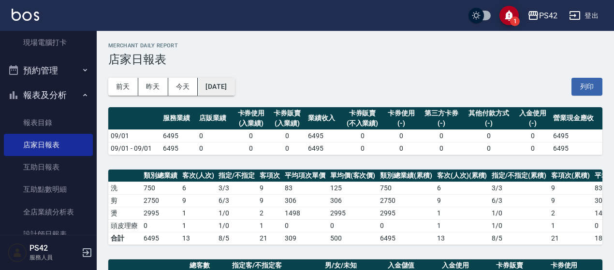 The image size is (614, 270). What do you see at coordinates (54, 258) in the screenshot?
I see `p: 服務人員` at bounding box center [54, 258].